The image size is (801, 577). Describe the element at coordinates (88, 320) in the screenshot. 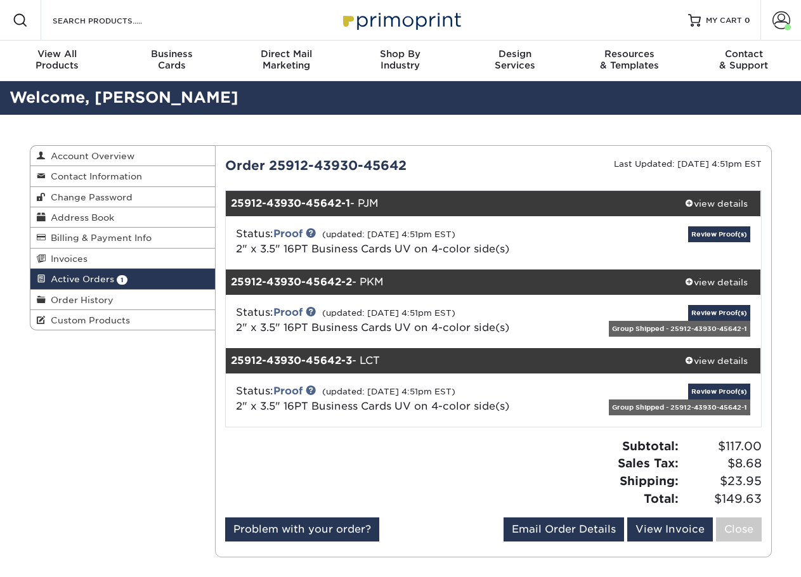

I see `span: Custom Products` at that location.